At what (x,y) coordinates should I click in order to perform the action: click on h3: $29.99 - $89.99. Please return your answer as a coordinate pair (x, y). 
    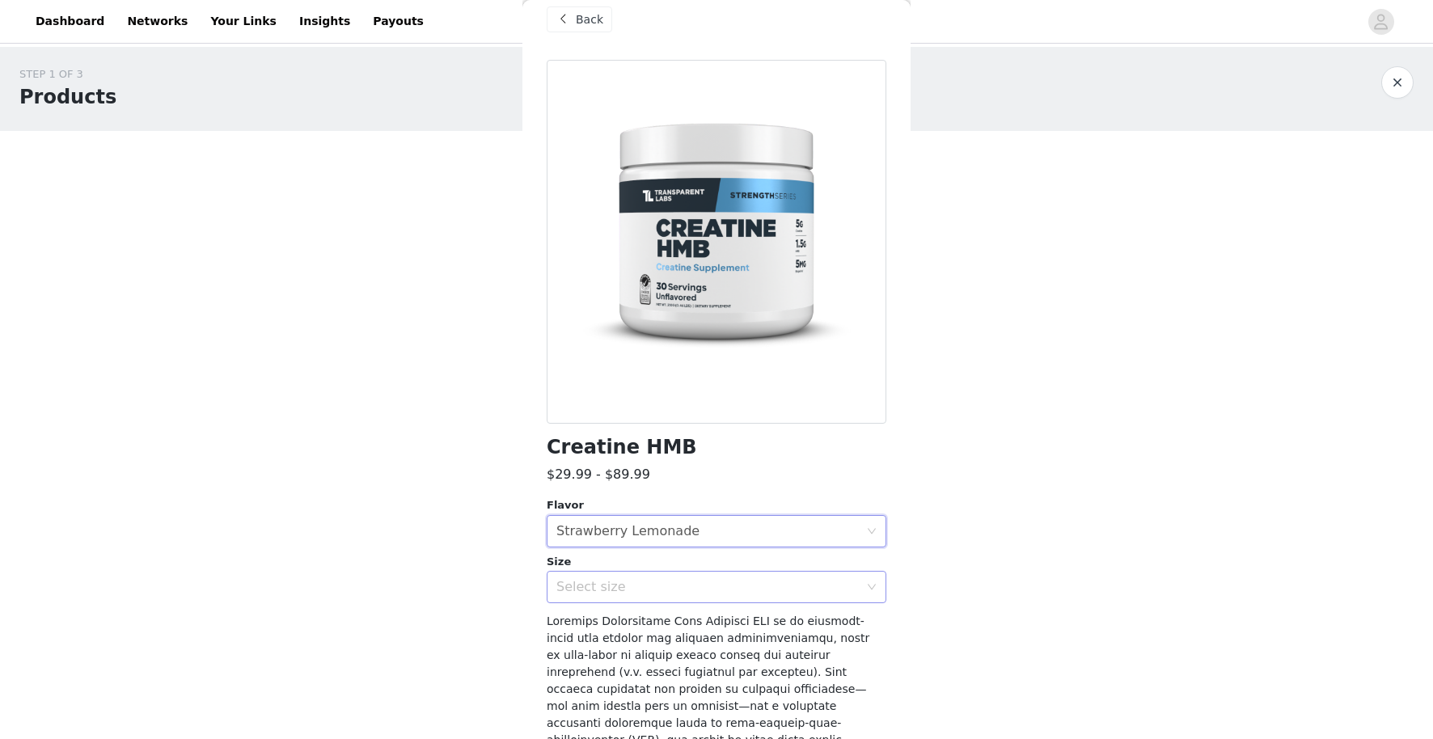
    Looking at the image, I should click on (598, 475).